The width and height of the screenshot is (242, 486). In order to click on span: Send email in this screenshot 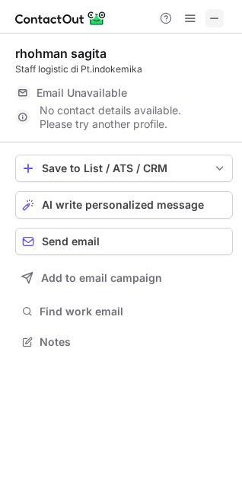, I will do `click(71, 241)`.